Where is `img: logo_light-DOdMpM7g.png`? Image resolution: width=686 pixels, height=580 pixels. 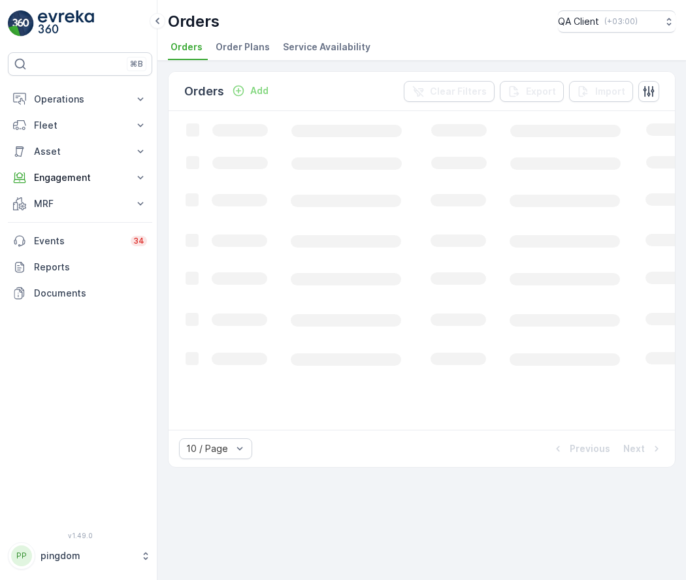 img: logo_light-DOdMpM7g.png is located at coordinates (66, 24).